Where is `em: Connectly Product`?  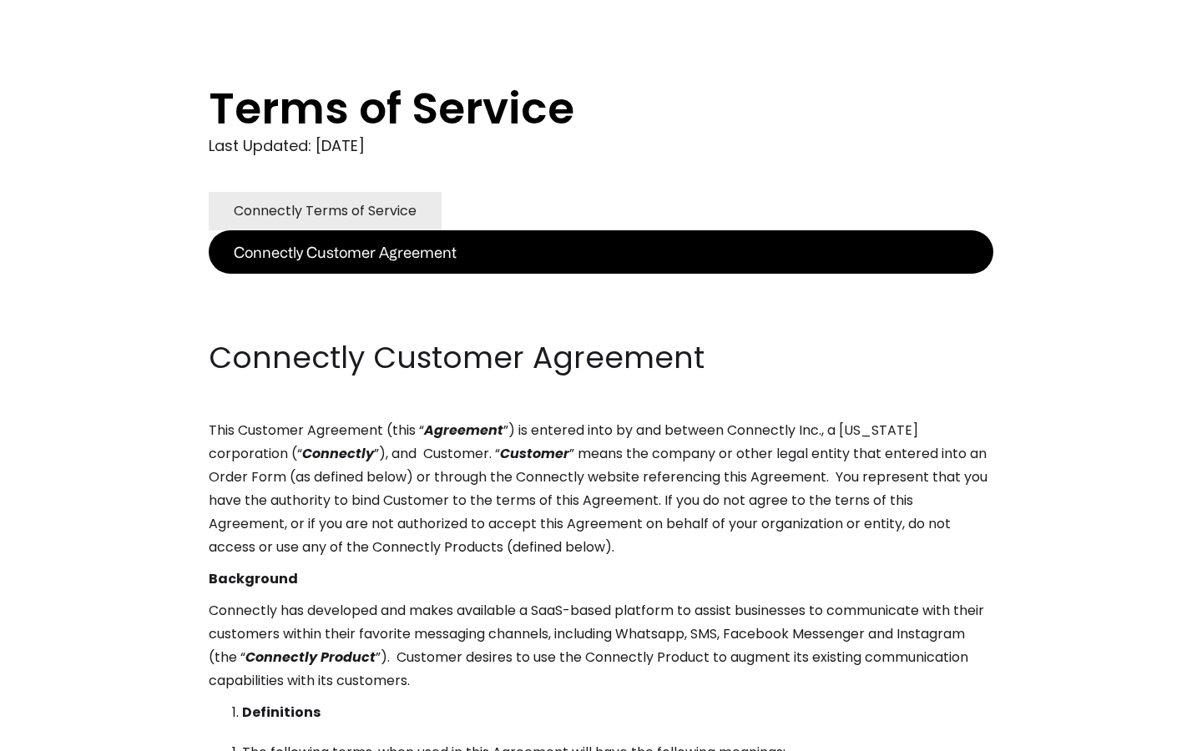
em: Connectly Product is located at coordinates (310, 657).